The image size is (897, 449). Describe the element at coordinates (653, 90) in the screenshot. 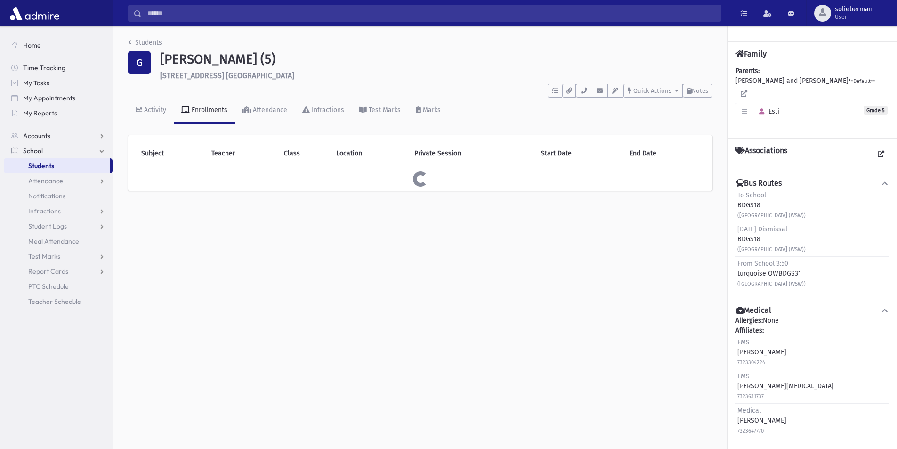

I see `button: Quick Actions` at that location.